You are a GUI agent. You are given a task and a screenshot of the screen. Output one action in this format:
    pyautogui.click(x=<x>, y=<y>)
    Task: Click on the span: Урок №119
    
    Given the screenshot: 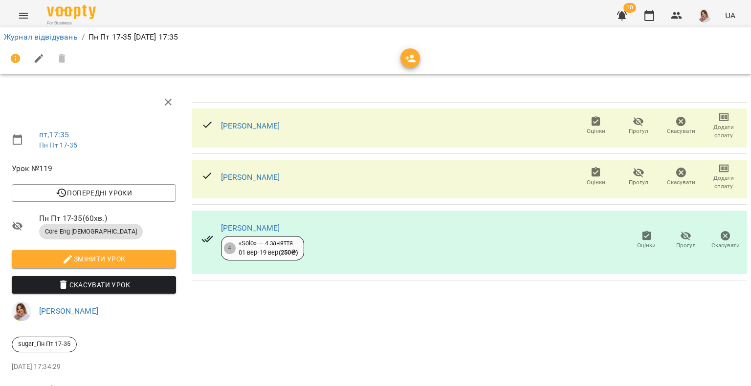 What is the action you would take?
    pyautogui.click(x=94, y=169)
    